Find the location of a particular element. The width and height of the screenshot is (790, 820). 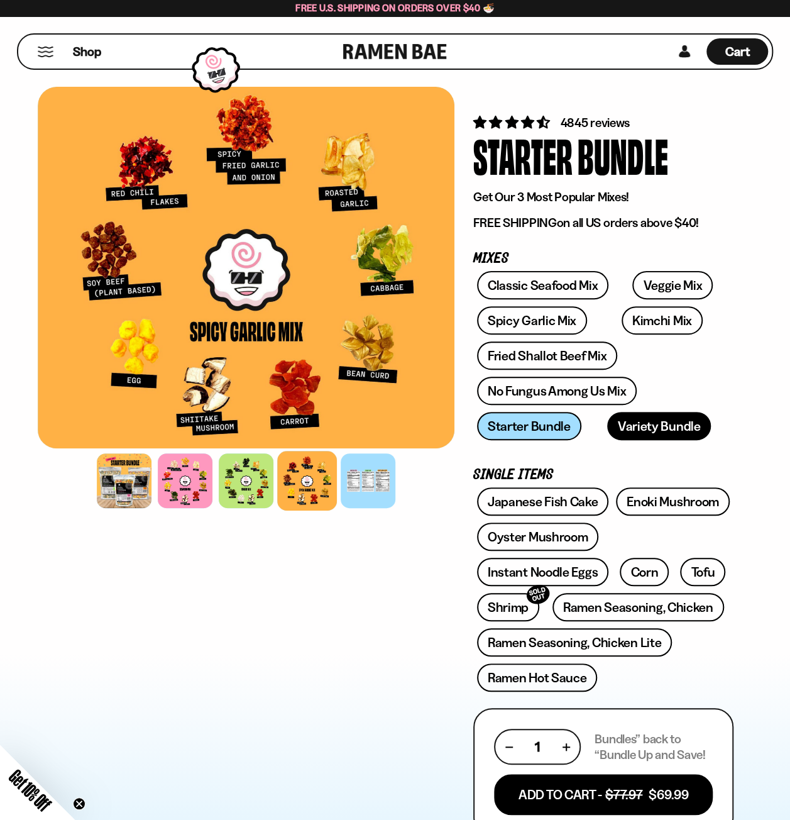

p: Bundles” back to “Bundle Up and Save! is located at coordinates (654, 747).